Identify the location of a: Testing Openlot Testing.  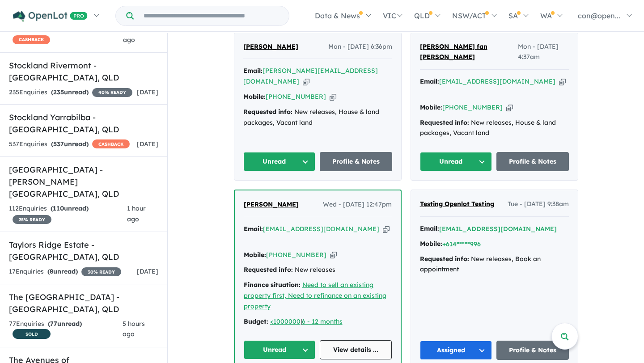
(457, 204).